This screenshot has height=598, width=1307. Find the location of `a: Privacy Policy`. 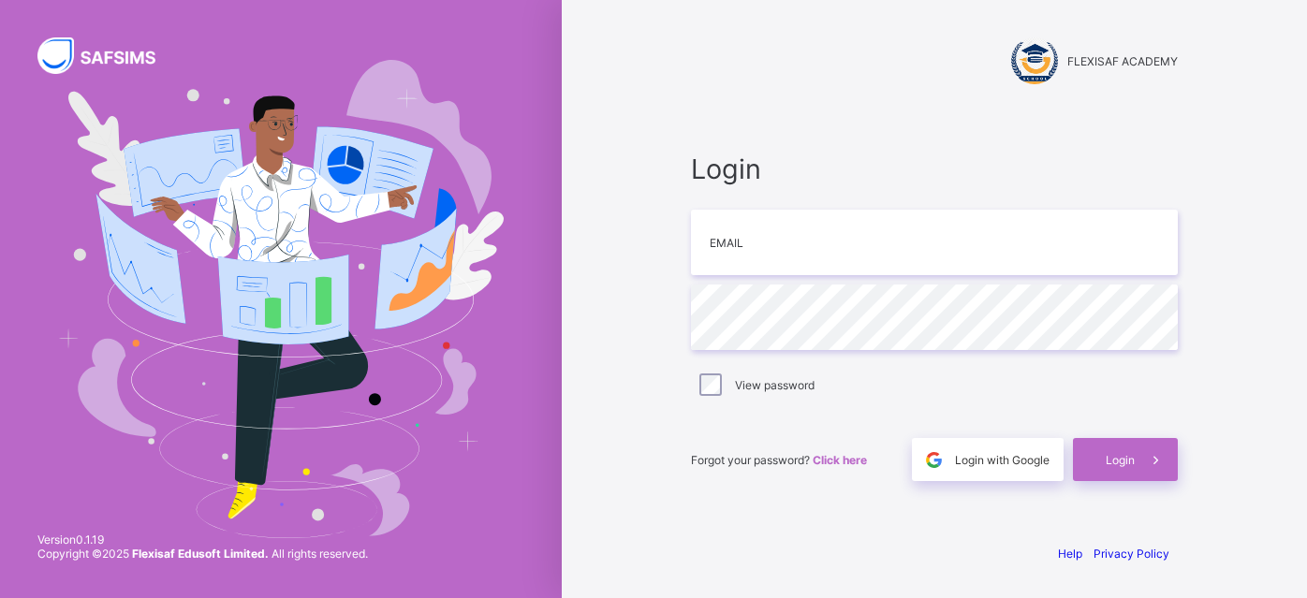

a: Privacy Policy is located at coordinates (1131, 553).